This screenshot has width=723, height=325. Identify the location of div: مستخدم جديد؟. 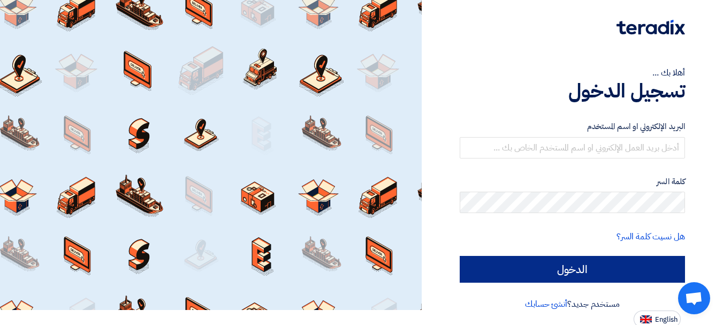
(572, 304).